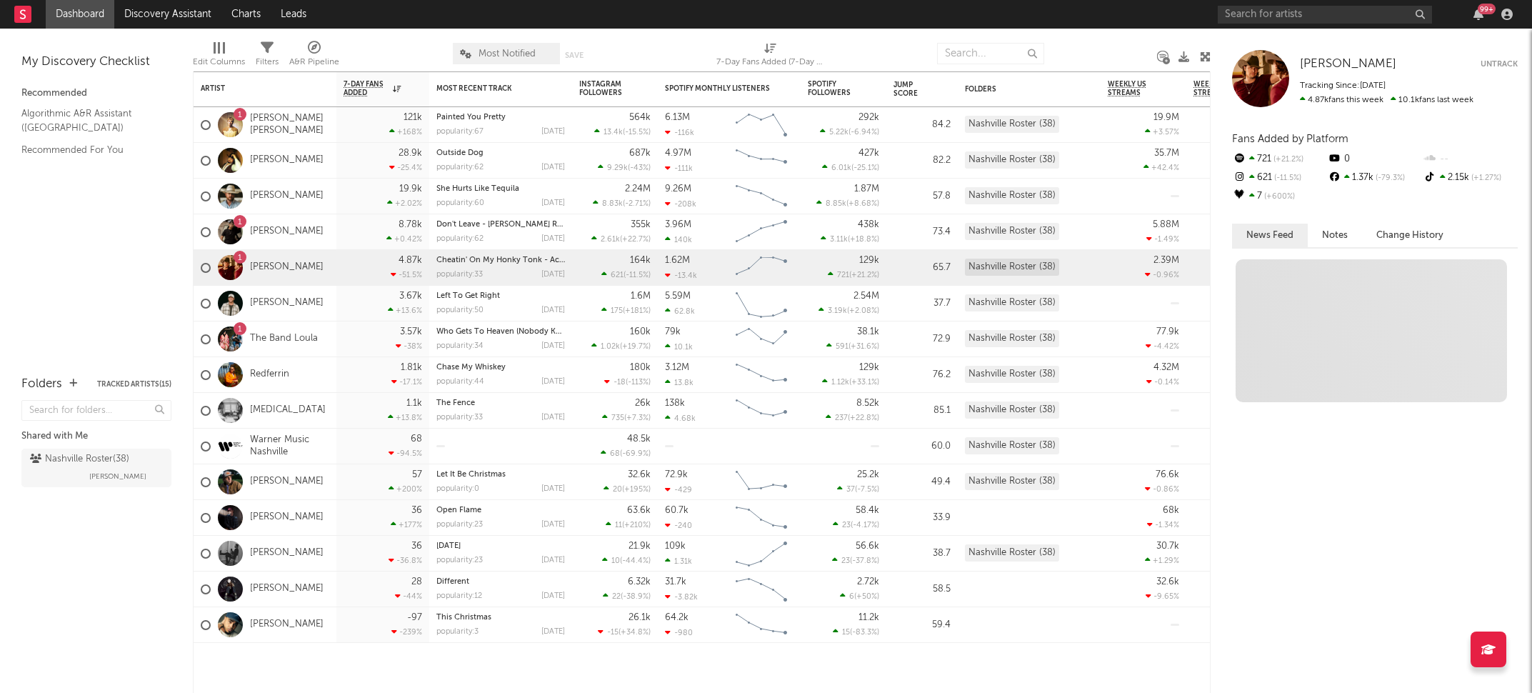  I want to click on span: 735, so click(618, 418).